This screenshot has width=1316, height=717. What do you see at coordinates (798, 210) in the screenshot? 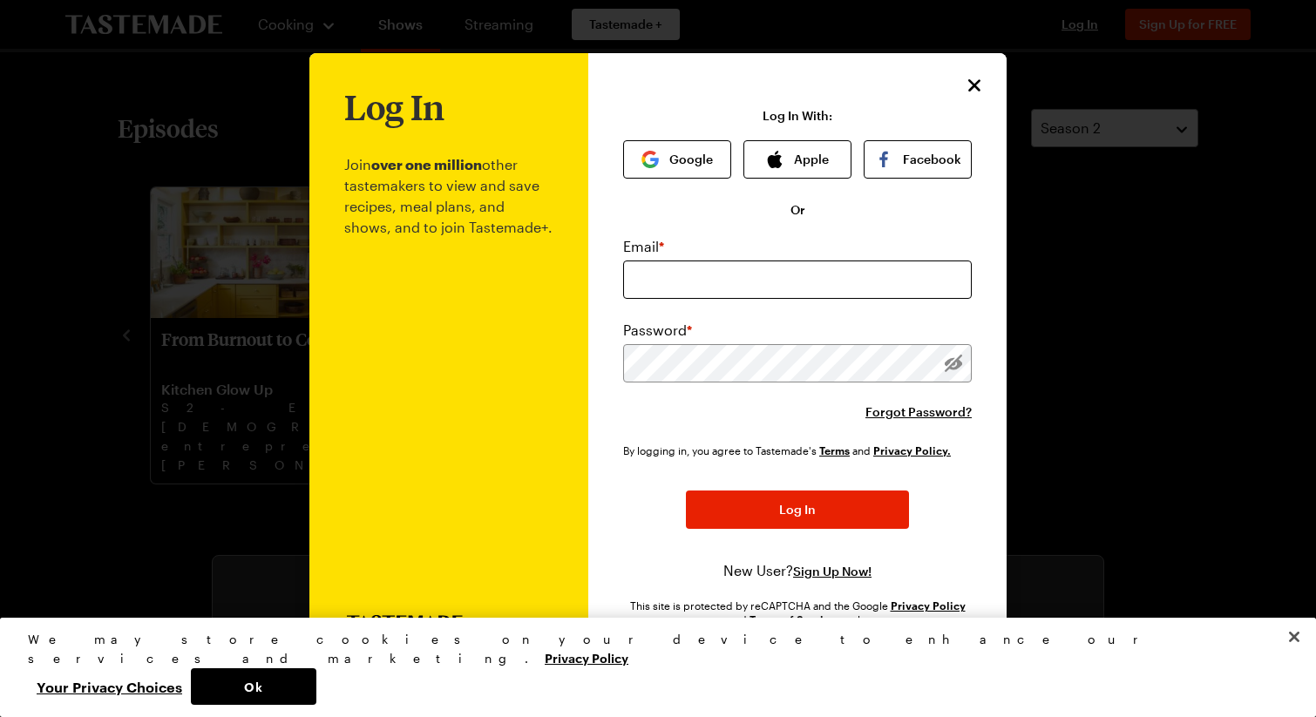
I see `span: Or` at bounding box center [798, 210].